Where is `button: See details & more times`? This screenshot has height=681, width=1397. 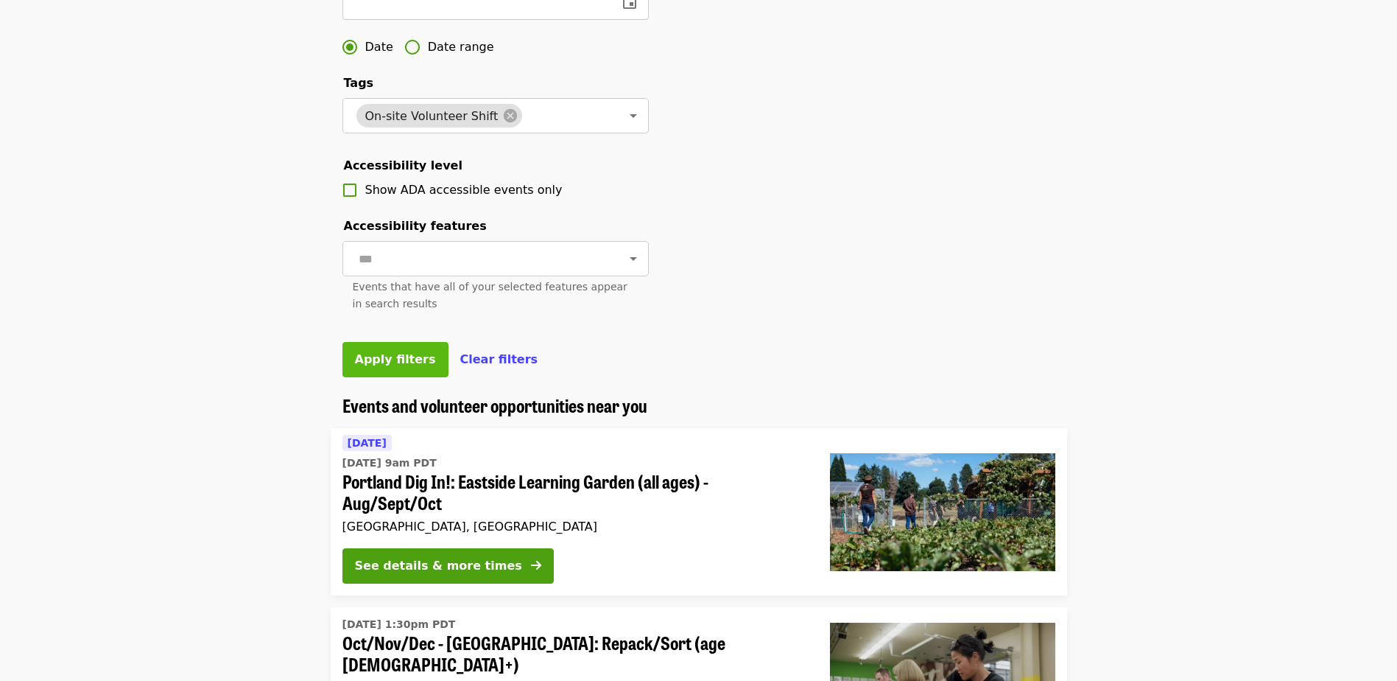 button: See details & more times is located at coordinates (448, 566).